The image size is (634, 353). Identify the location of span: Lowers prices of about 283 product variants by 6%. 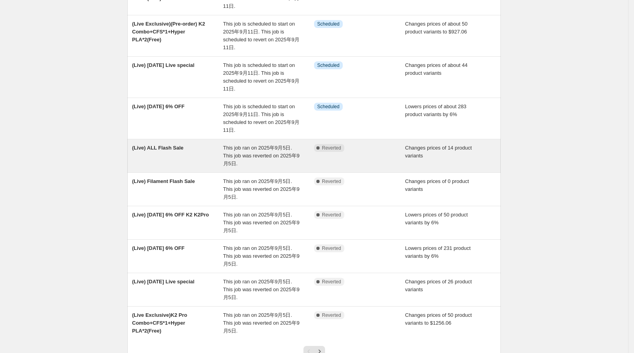
(436, 110).